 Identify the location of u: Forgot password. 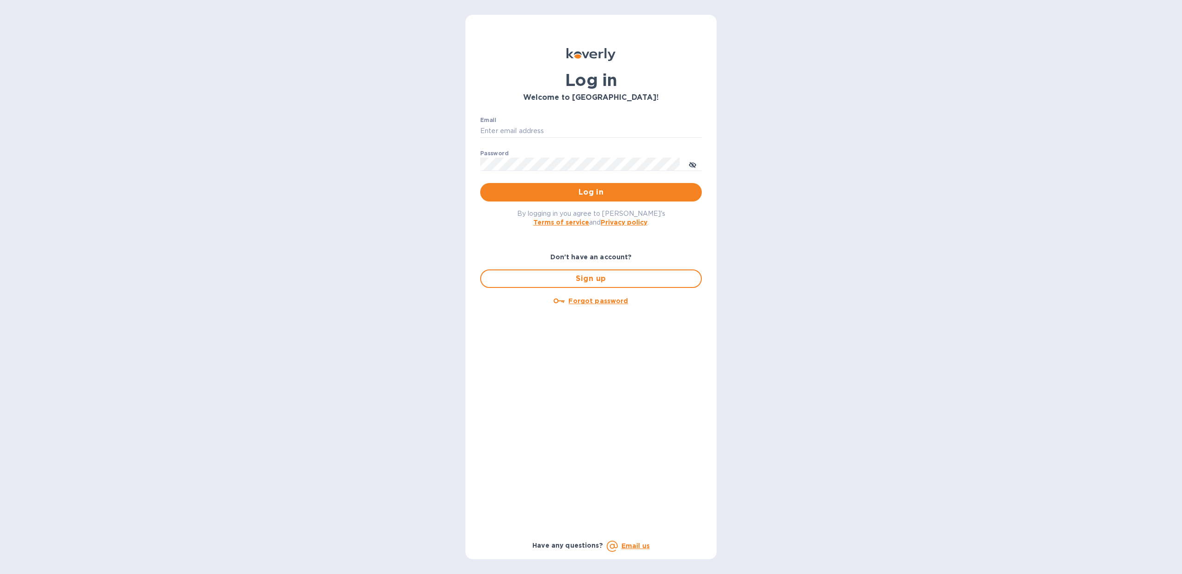
(598, 301).